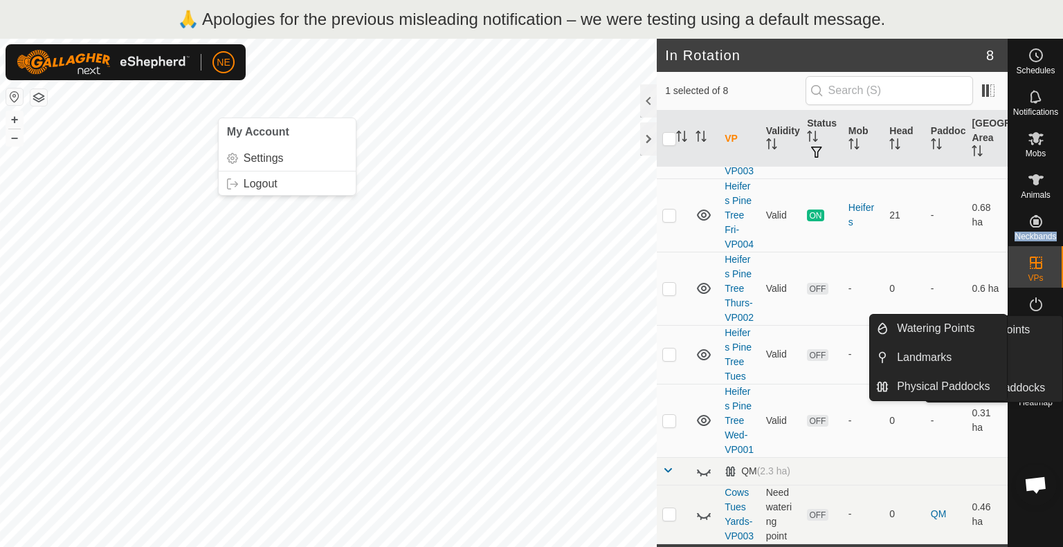  Describe the element at coordinates (223, 62) in the screenshot. I see `span: NE` at that location.